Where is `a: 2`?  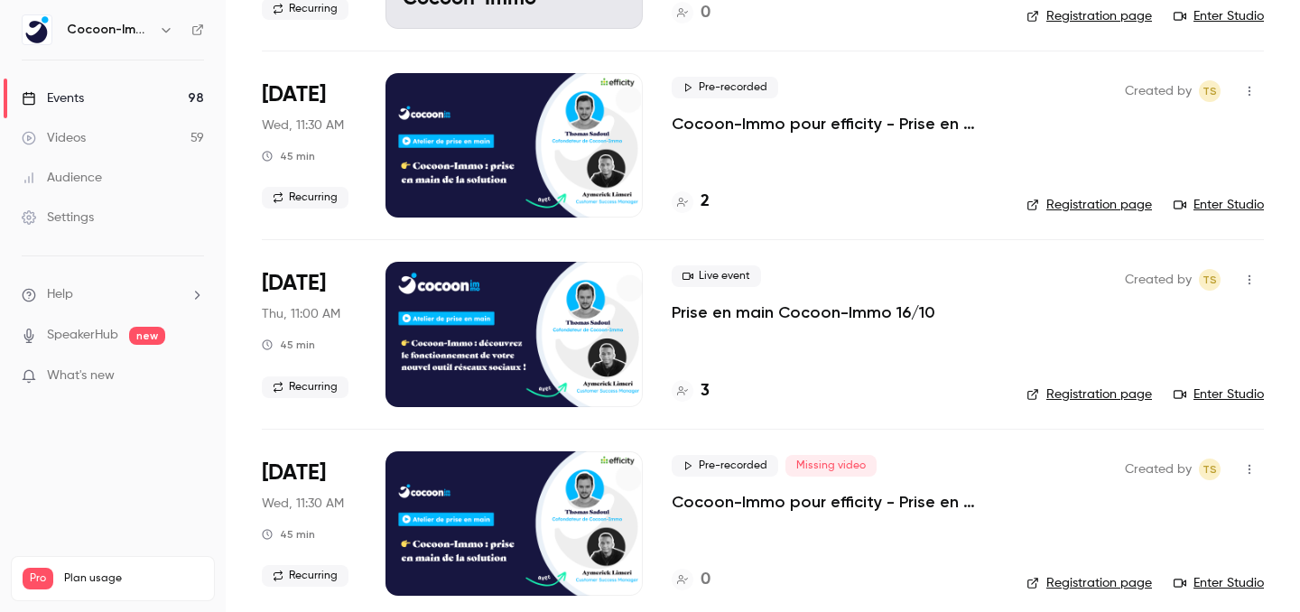 a: 2 is located at coordinates (691, 201).